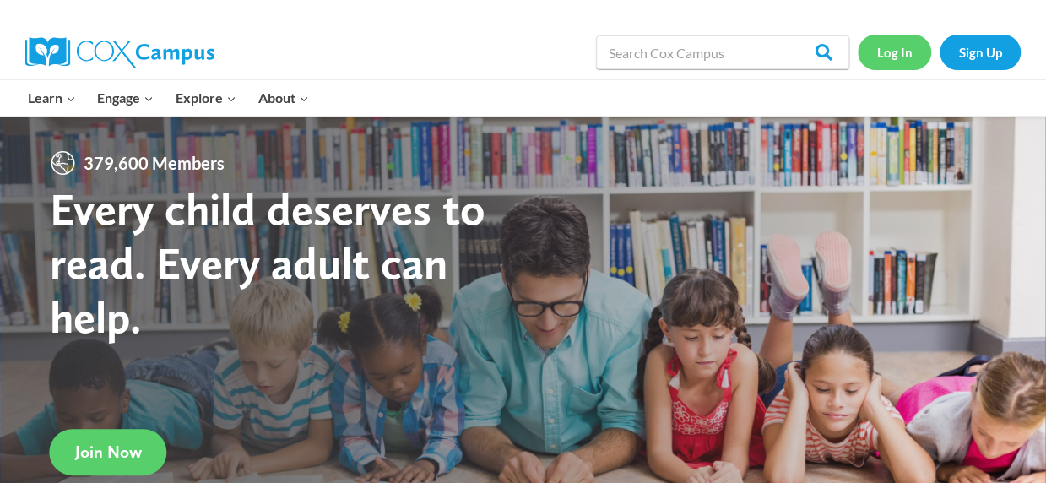 The width and height of the screenshot is (1046, 483). What do you see at coordinates (154, 163) in the screenshot?
I see `span: 379,600 Members` at bounding box center [154, 163].